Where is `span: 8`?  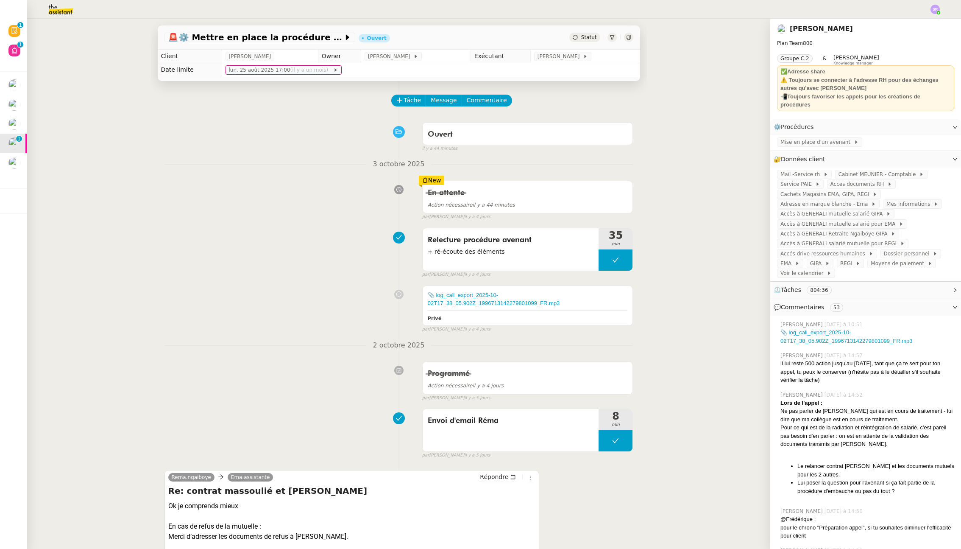
span: 8 is located at coordinates (615, 416).